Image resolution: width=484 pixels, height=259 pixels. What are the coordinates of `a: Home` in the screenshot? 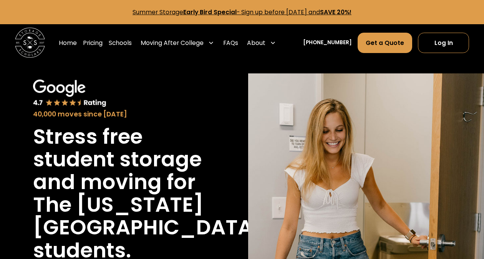 It's located at (68, 43).